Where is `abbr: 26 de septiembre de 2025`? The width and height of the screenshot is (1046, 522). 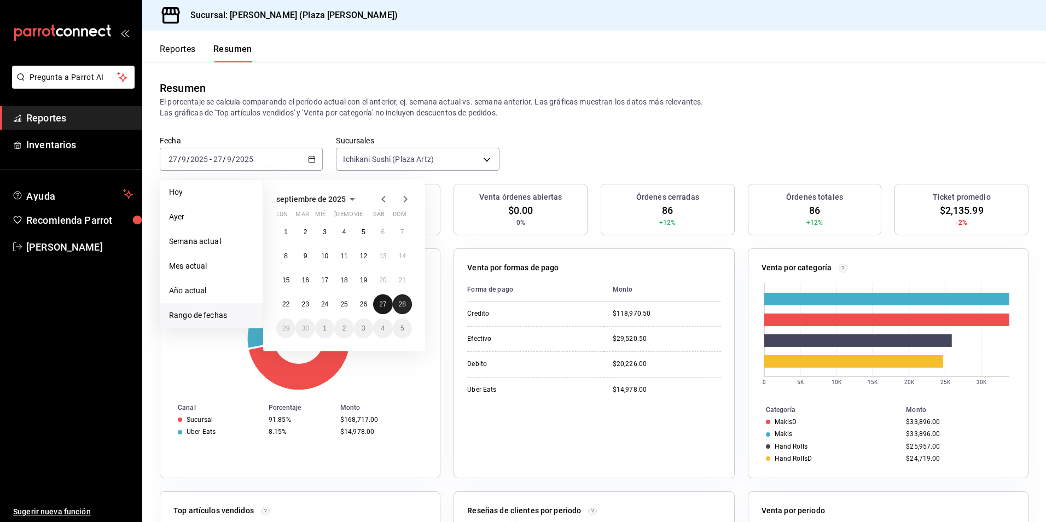 abbr: 26 de septiembre de 2025 is located at coordinates (363, 304).